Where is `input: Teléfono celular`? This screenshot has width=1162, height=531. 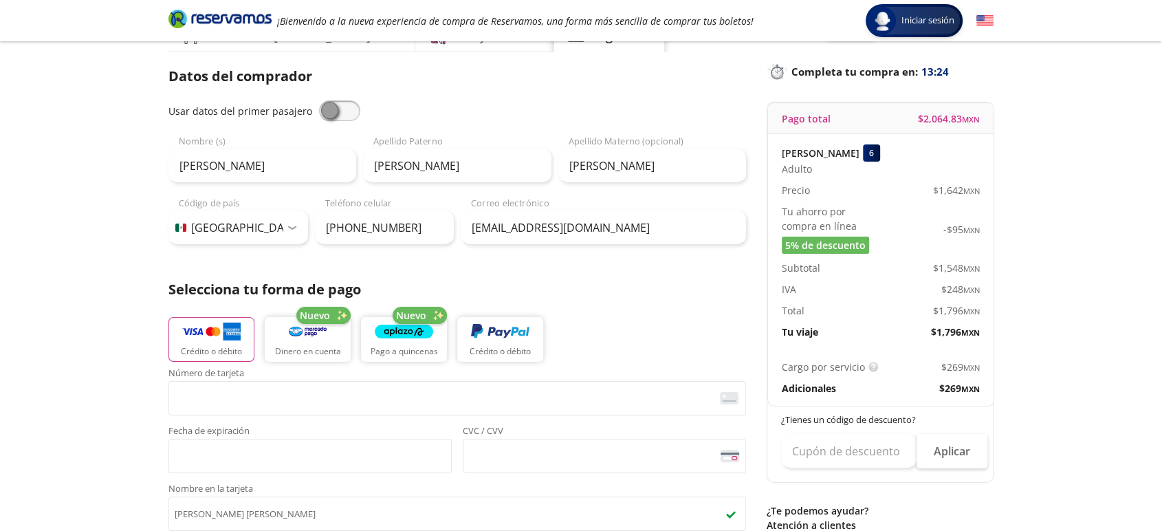
input: Teléfono celular is located at coordinates (384, 228).